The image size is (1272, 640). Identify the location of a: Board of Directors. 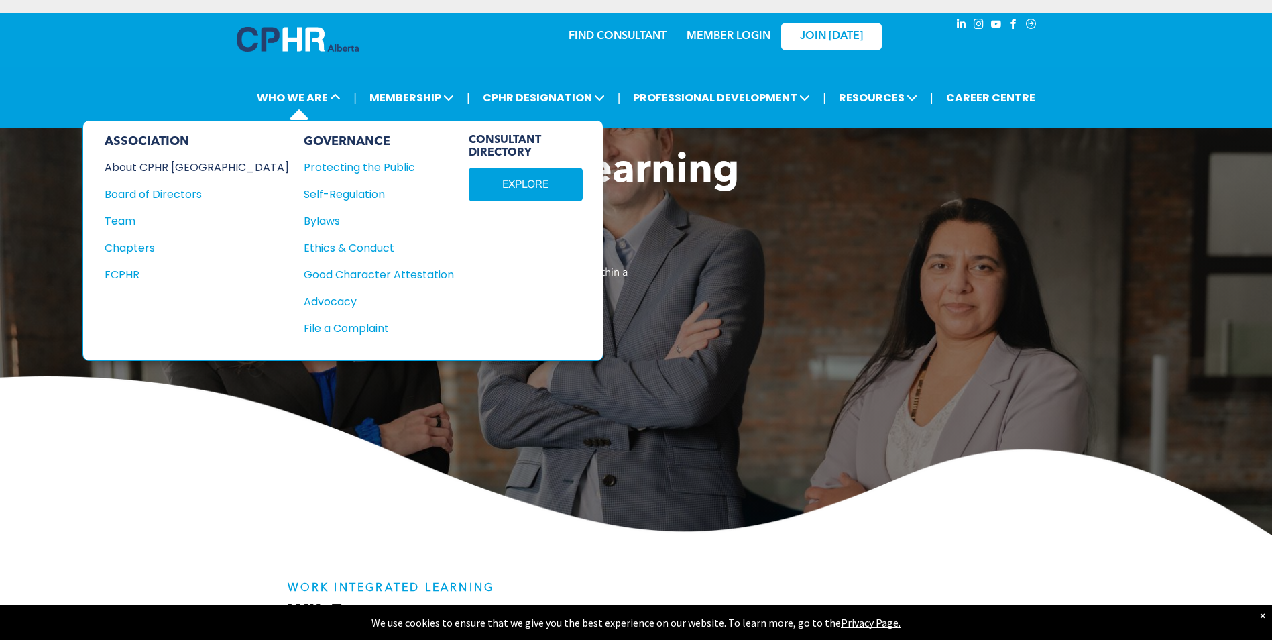
(196, 194).